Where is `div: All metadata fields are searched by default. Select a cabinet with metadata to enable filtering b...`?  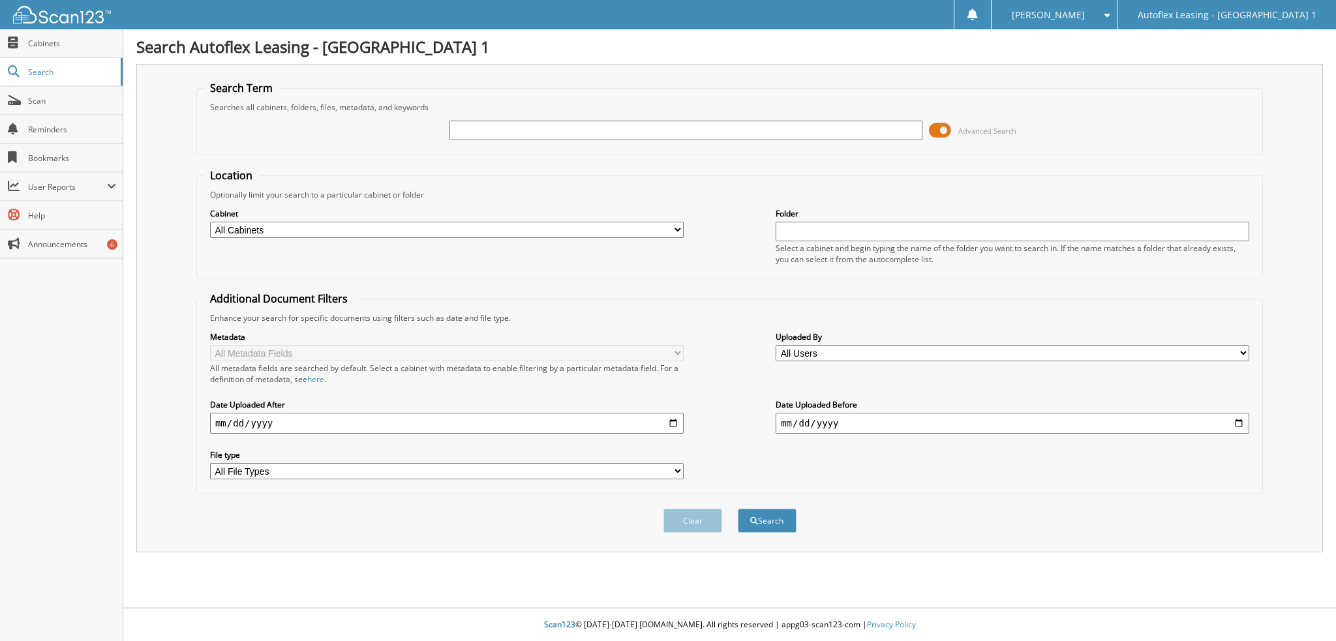
div: All metadata fields are searched by default. Select a cabinet with metadata to enable filtering b... is located at coordinates (447, 374).